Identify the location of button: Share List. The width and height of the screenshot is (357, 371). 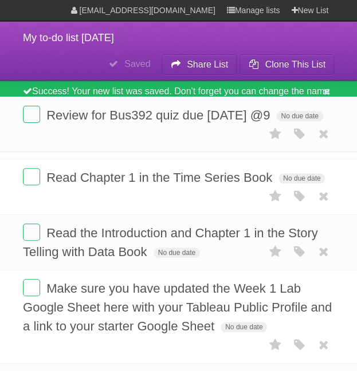
(199, 65).